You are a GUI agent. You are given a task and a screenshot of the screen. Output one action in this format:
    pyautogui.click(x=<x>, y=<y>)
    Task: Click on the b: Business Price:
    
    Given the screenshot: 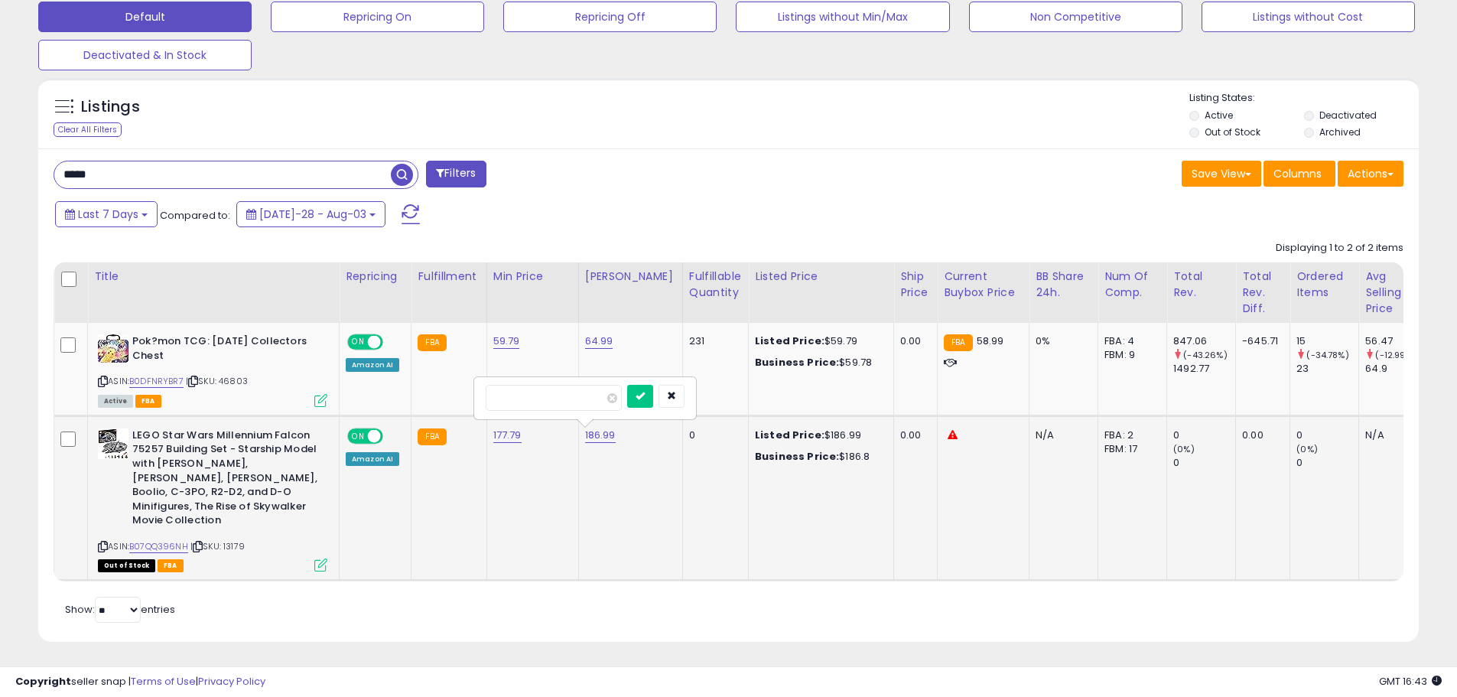 What is the action you would take?
    pyautogui.click(x=797, y=456)
    